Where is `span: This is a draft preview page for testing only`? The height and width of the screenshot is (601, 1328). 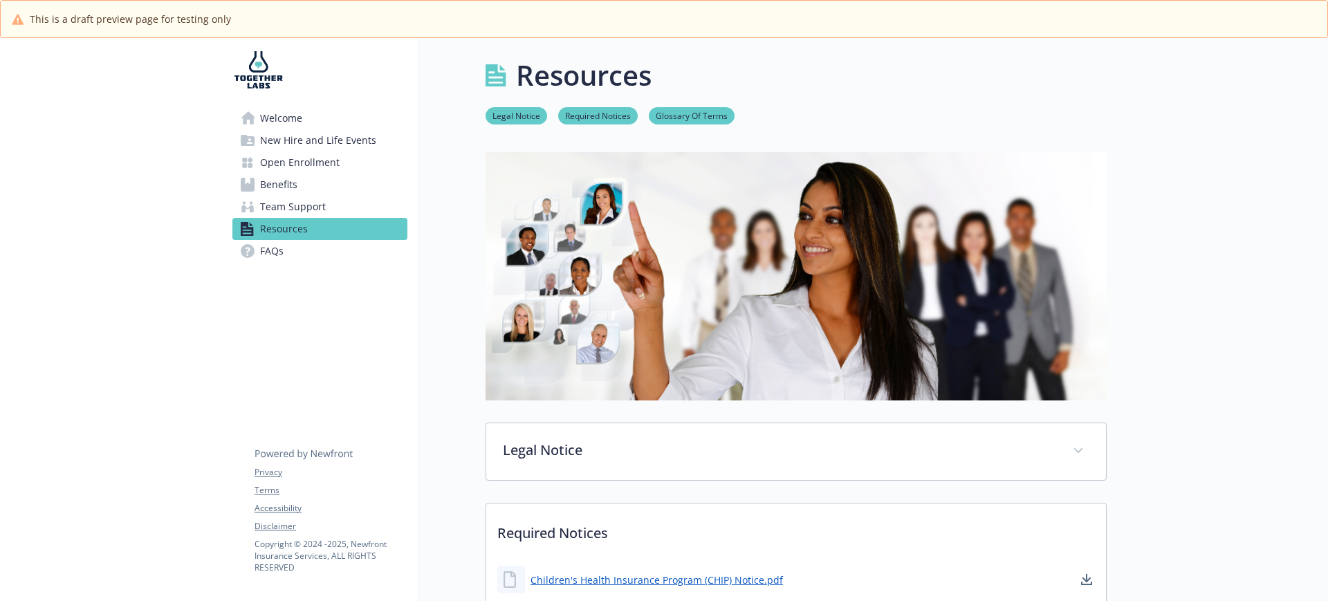 span: This is a draft preview page for testing only is located at coordinates (130, 19).